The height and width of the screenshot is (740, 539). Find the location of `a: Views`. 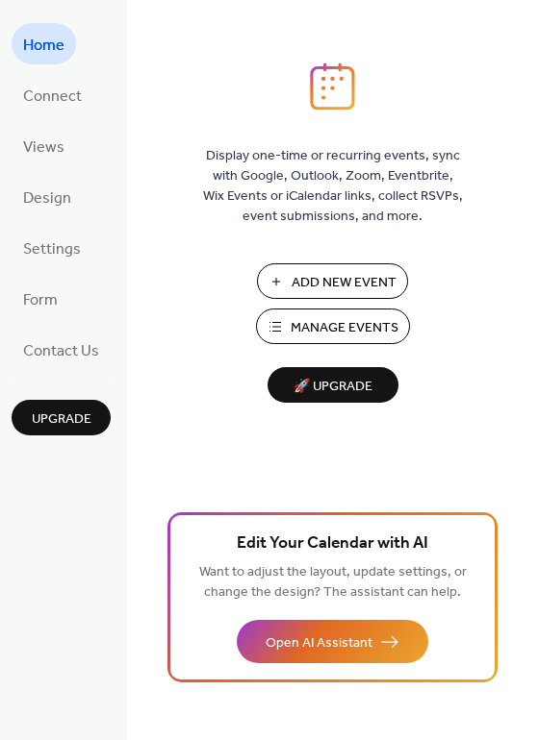

a: Views is located at coordinates (43, 145).